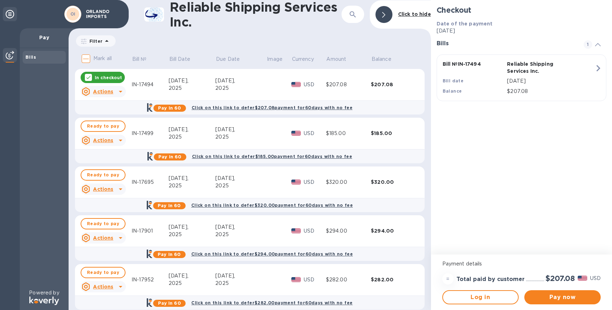 This screenshot has height=310, width=612. Describe the element at coordinates (275, 59) in the screenshot. I see `p: Image` at that location.